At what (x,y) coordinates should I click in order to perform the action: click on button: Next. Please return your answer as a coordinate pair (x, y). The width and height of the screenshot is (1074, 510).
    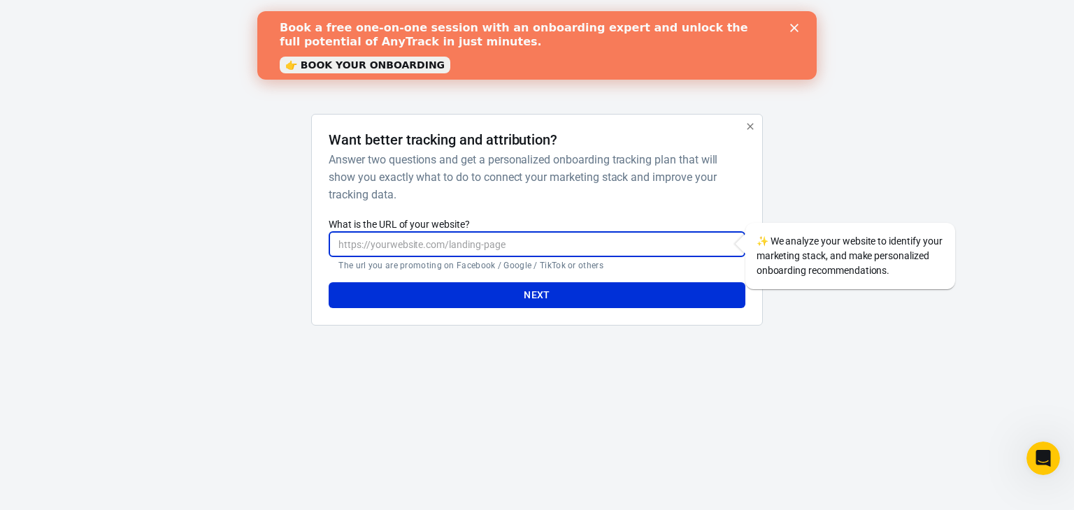
    Looking at the image, I should click on (536, 295).